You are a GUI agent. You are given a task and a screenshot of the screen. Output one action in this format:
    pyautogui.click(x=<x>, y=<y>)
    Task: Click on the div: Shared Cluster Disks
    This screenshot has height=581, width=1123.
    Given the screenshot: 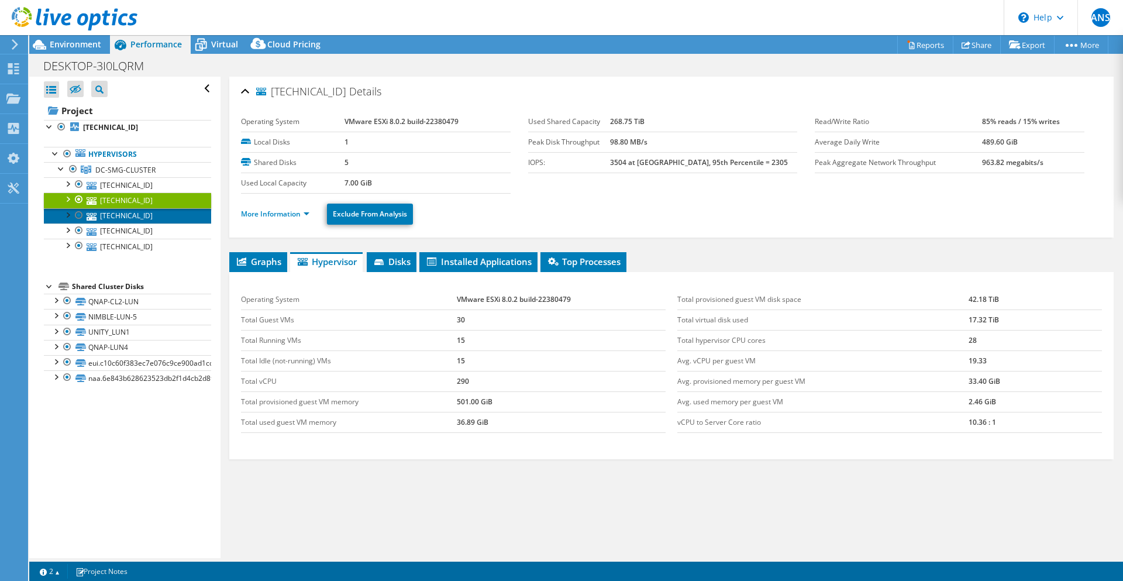 What is the action you would take?
    pyautogui.click(x=142, y=287)
    